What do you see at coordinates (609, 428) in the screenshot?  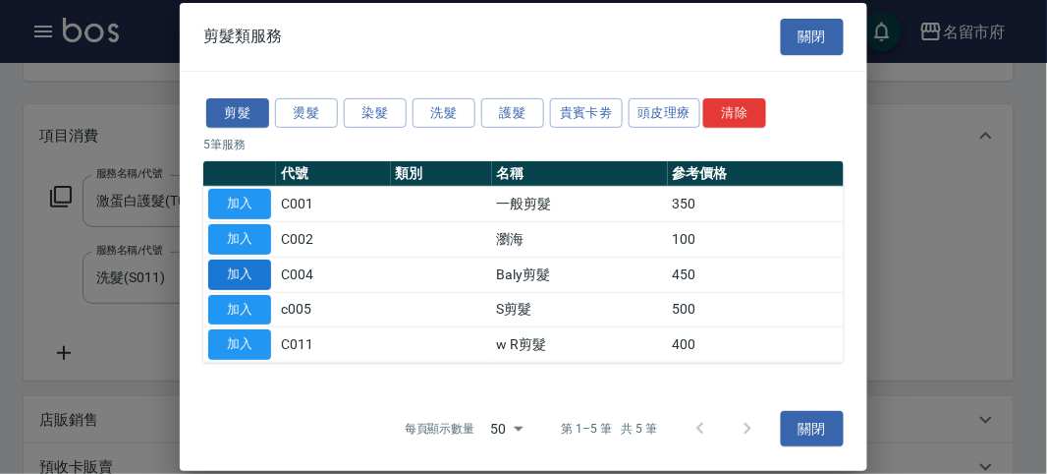 I see `p: 第 1–5 筆 共 5 筆` at bounding box center [609, 428].